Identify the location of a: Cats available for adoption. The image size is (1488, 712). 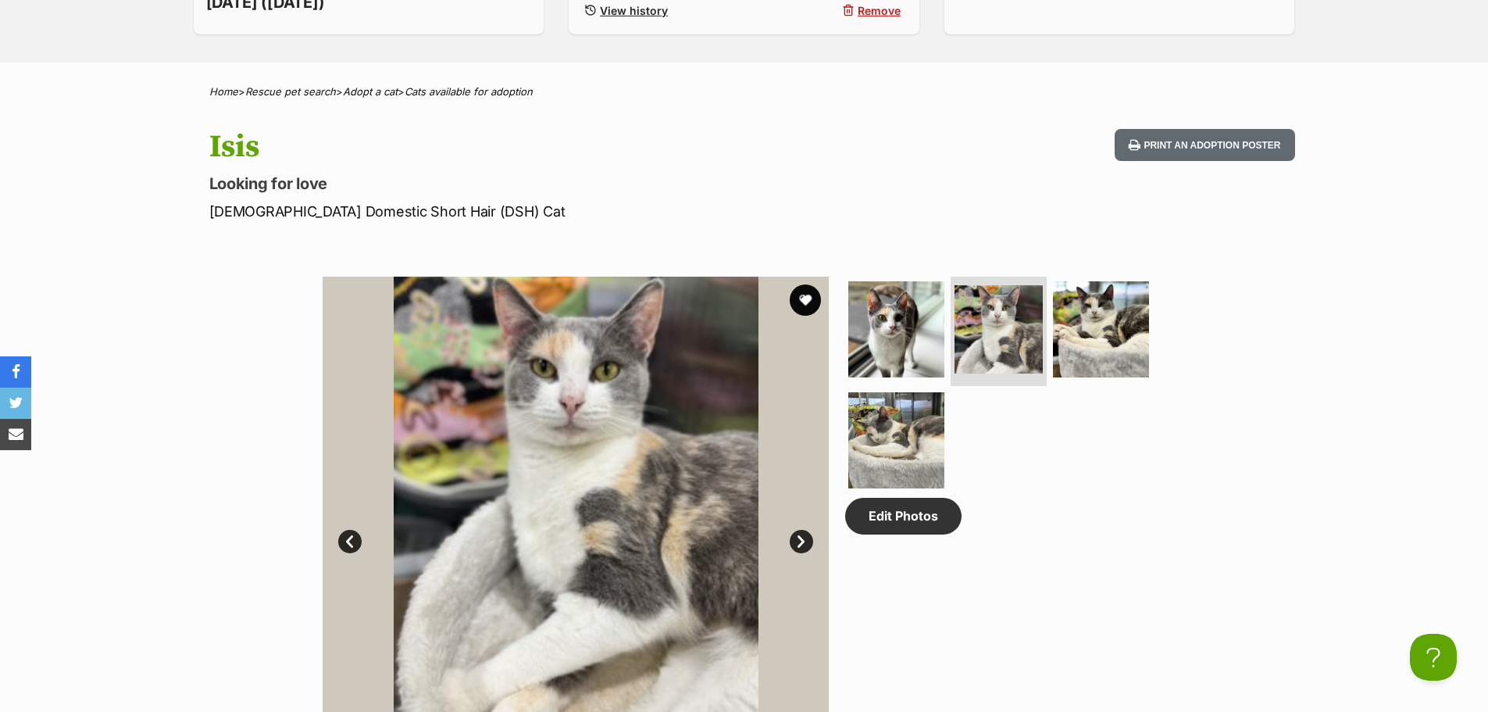
(469, 91).